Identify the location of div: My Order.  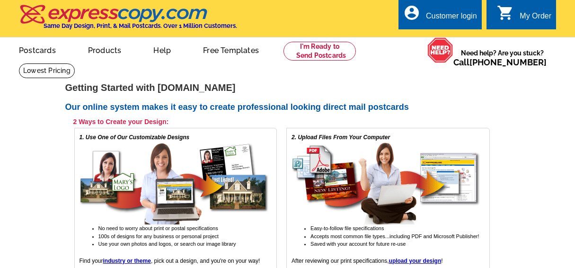
(535, 18).